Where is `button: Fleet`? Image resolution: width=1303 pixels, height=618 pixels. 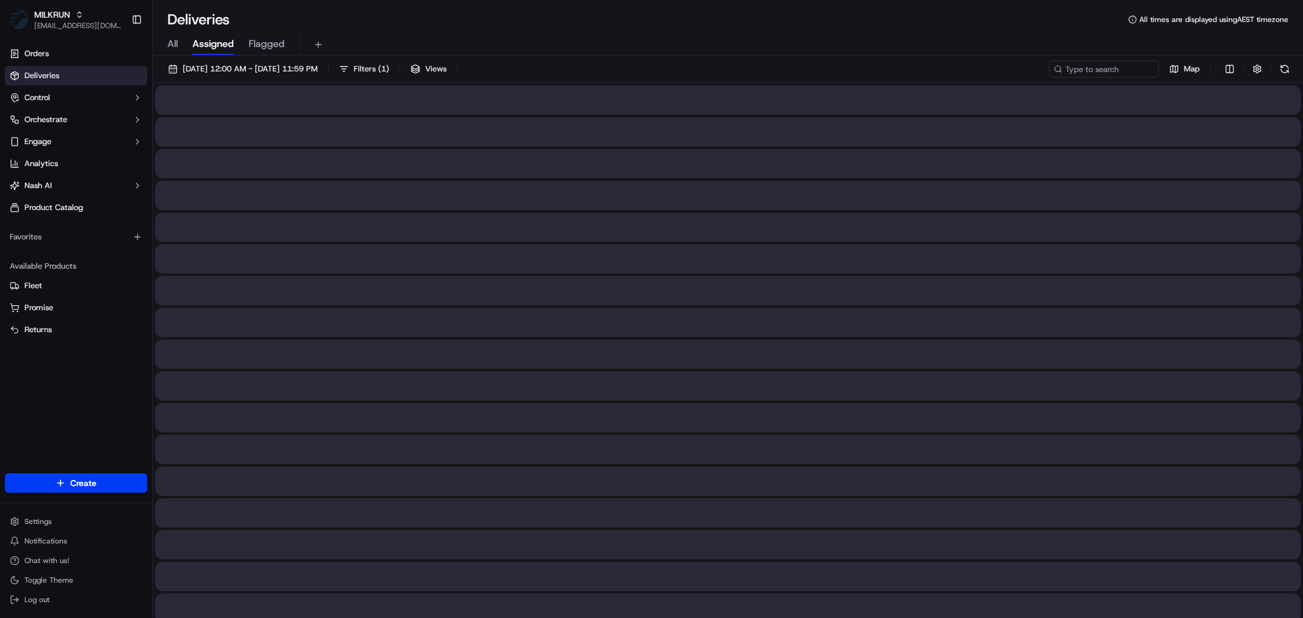 button: Fleet is located at coordinates (76, 286).